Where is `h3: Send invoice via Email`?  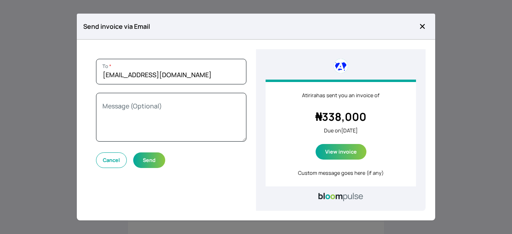
h3: Send invoice via Email is located at coordinates (250, 26).